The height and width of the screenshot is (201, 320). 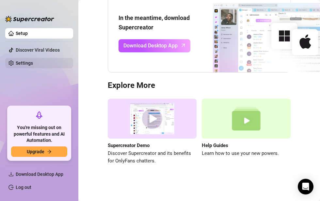 What do you see at coordinates (154, 22) in the screenshot?
I see `strong: In the meantime, download Supercreator` at bounding box center [154, 22].